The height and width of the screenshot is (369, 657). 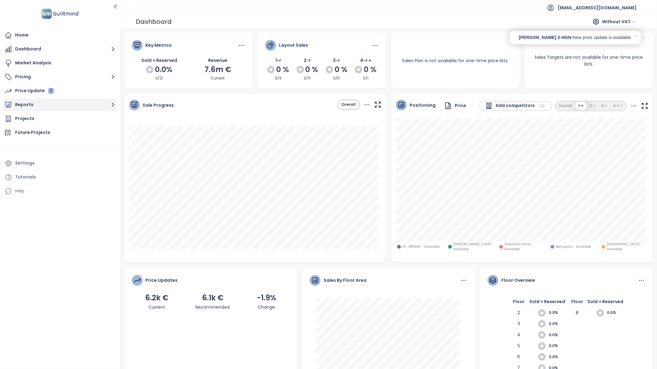 I want to click on div: 0/21, so click(x=159, y=78).